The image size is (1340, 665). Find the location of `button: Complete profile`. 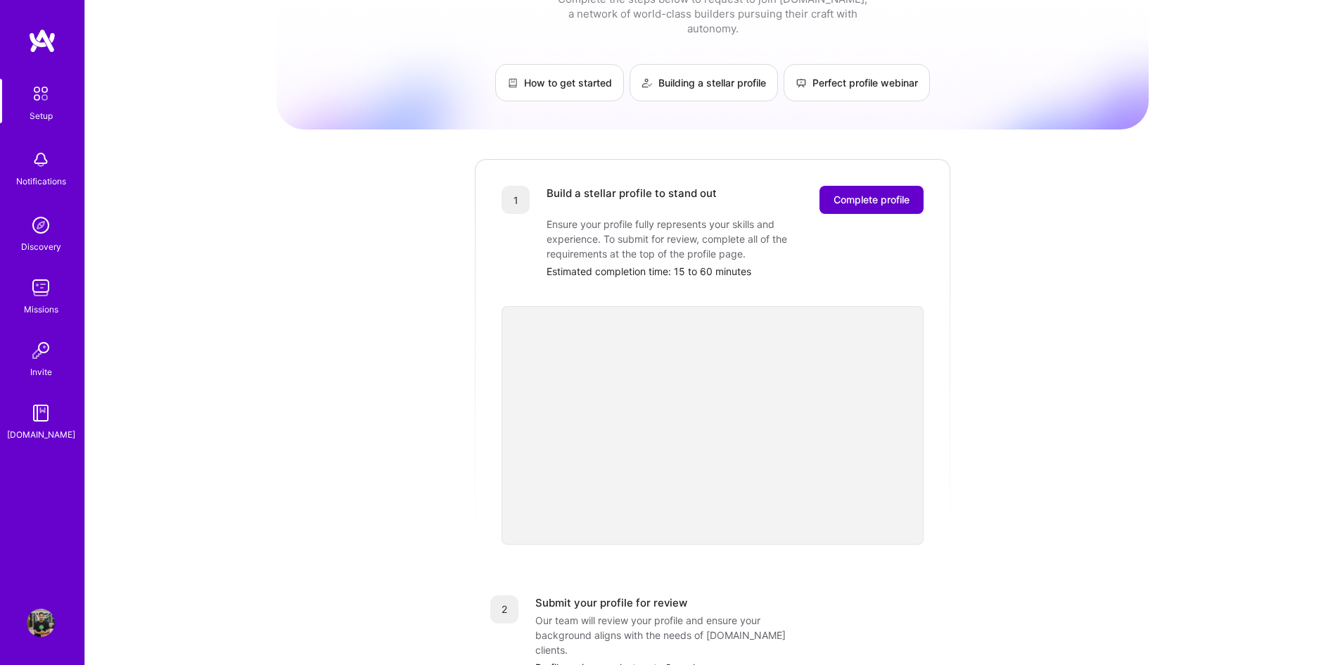

button: Complete profile is located at coordinates (871, 200).